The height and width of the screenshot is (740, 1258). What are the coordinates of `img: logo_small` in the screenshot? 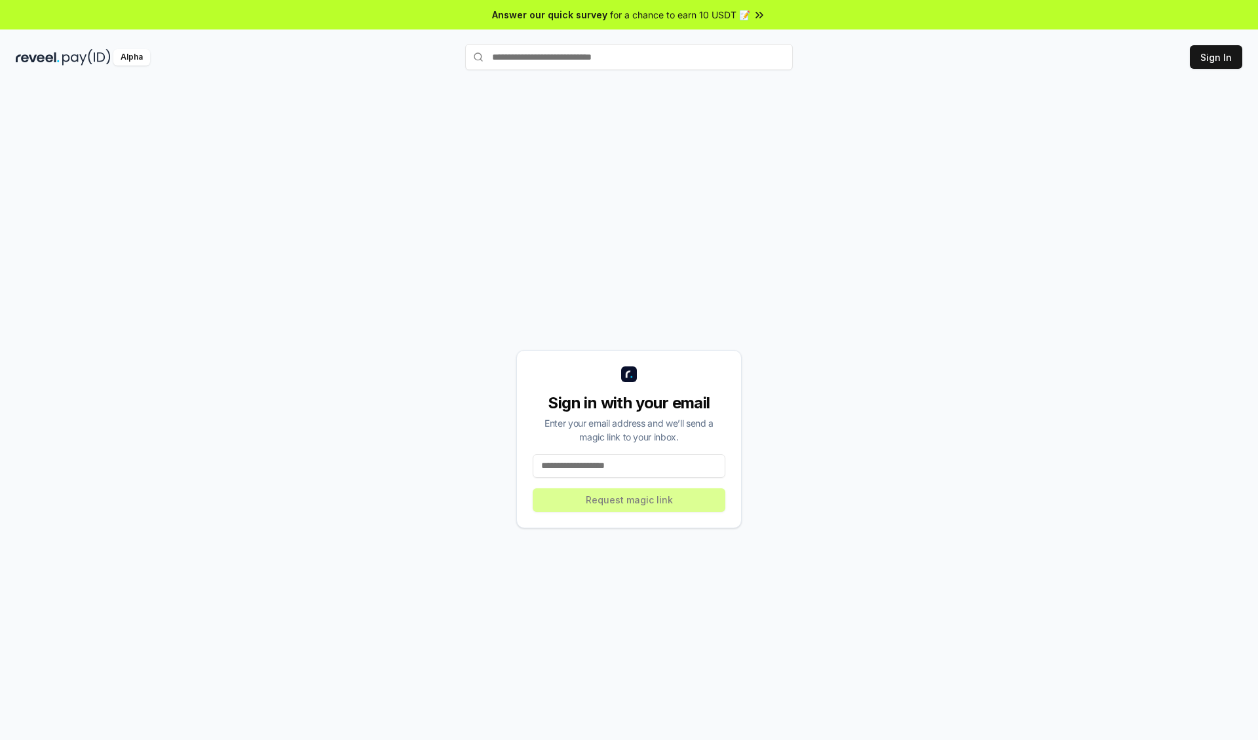 It's located at (629, 374).